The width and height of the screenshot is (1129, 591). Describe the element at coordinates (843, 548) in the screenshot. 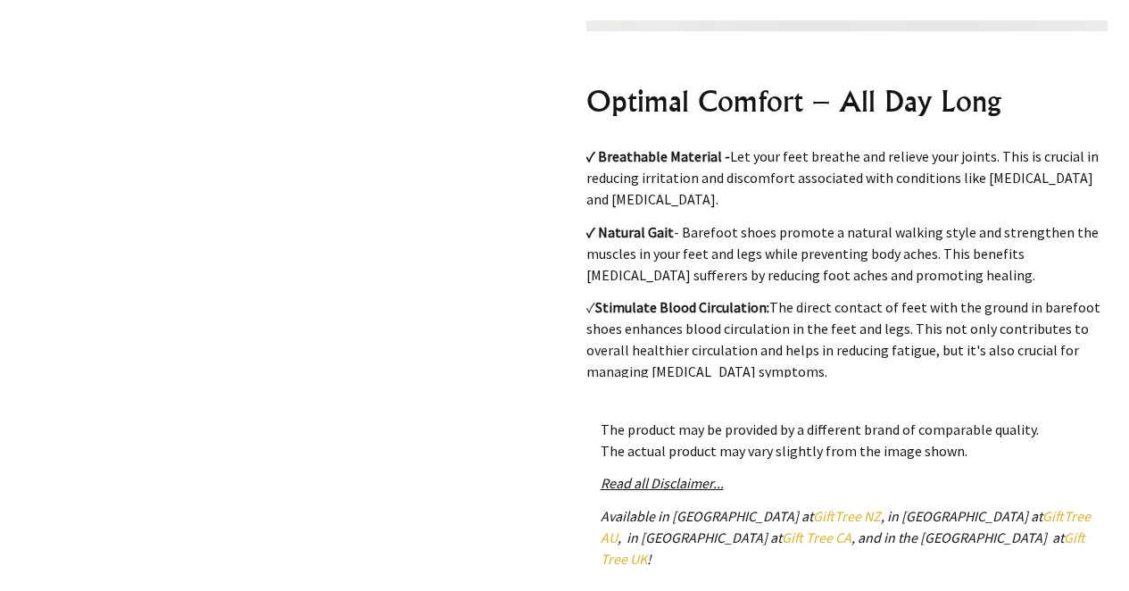

I see `a: Gift Tree UK` at that location.